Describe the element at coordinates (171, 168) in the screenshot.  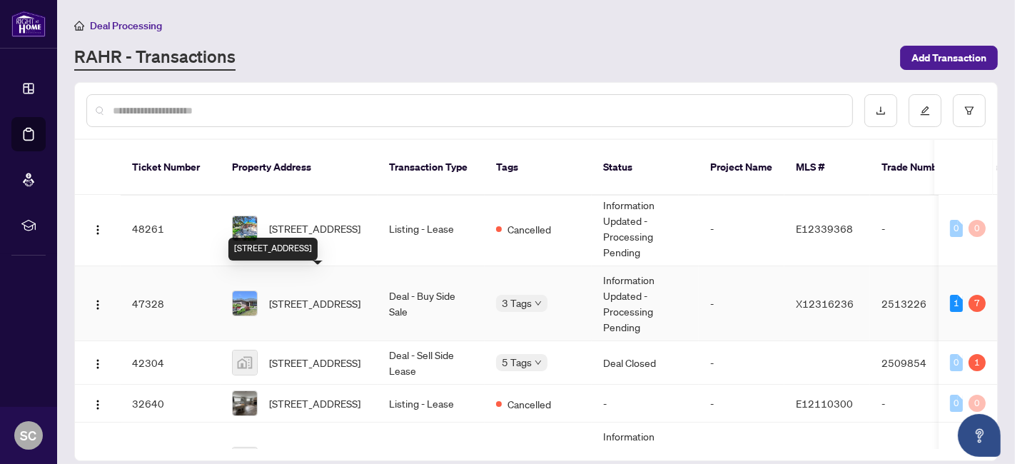
I see `th: Ticket Number` at that location.